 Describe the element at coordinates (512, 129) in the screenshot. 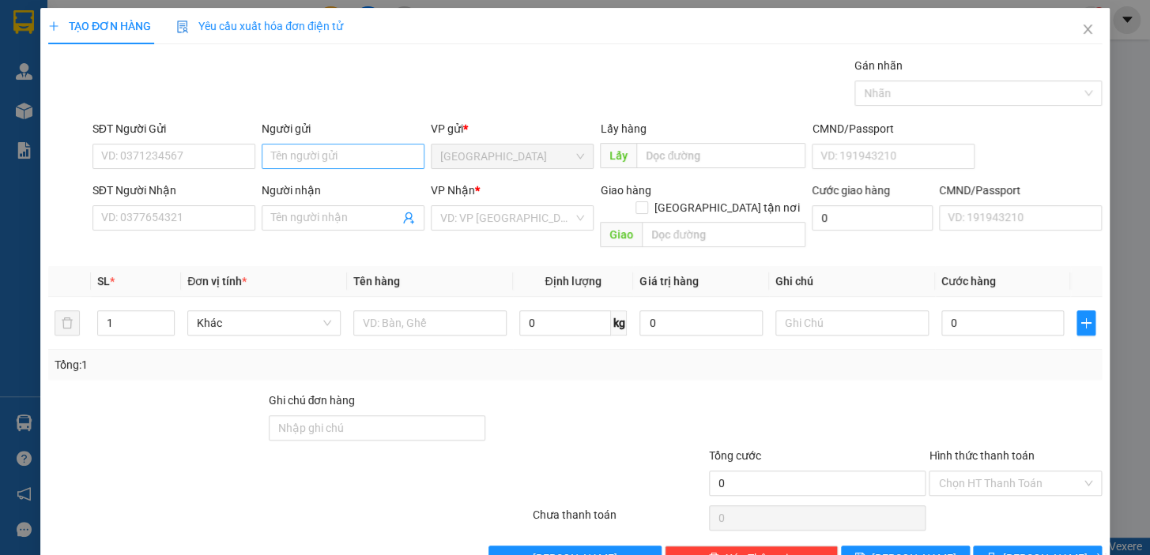

I see `div: VP gửi` at that location.